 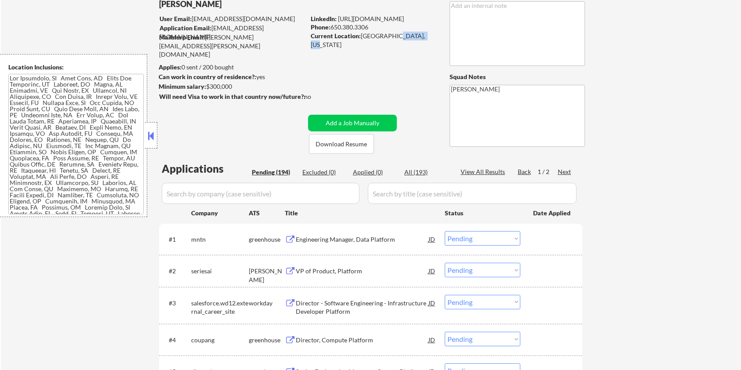 I want to click on div: Back, so click(x=525, y=172).